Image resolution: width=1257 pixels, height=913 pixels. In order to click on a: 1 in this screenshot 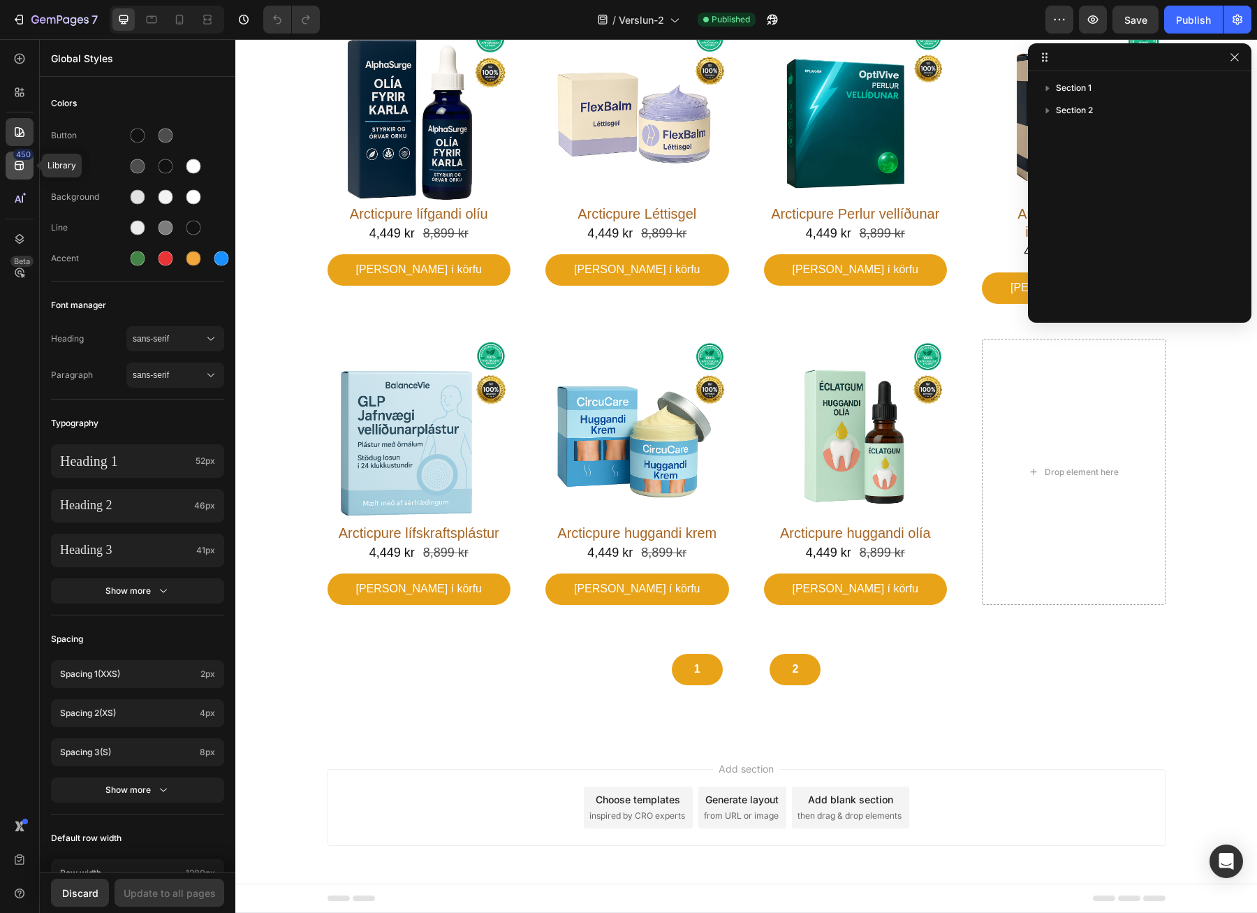, I will do `click(462, 630)`.